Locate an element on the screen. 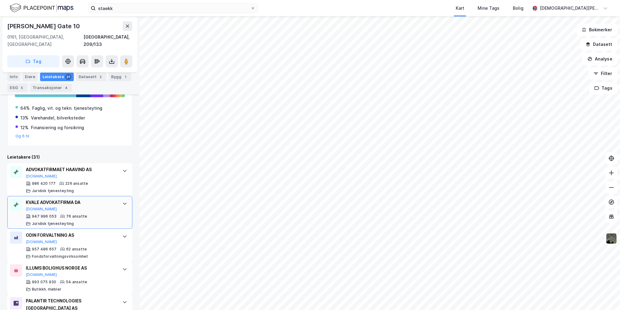  div: 226 ansatte is located at coordinates (77, 184).